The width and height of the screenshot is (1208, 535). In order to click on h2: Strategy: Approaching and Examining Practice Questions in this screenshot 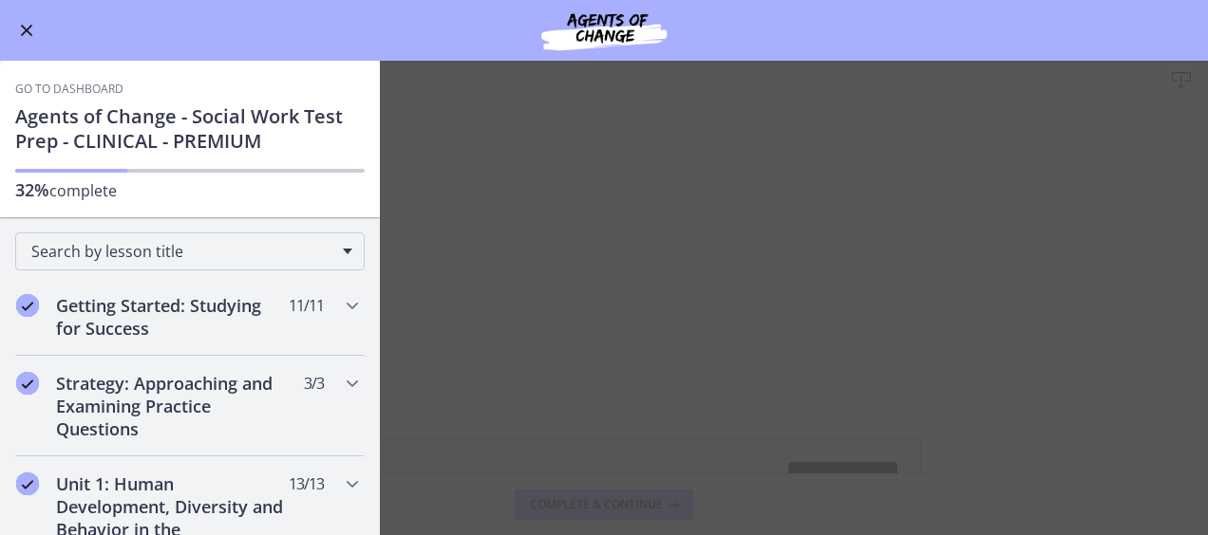, I will do `click(172, 406)`.